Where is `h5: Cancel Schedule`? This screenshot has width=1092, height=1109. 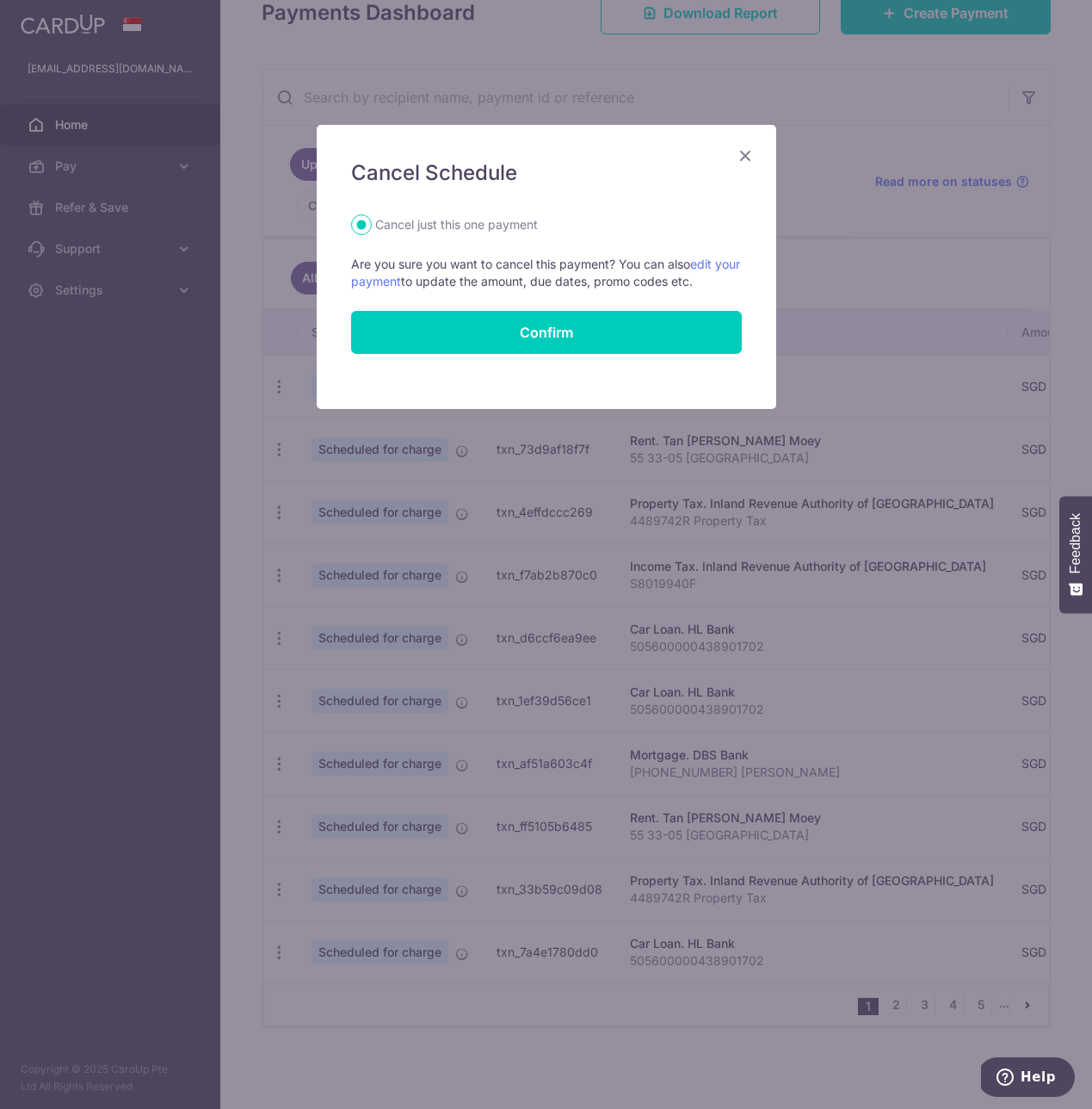
h5: Cancel Schedule is located at coordinates (547, 173).